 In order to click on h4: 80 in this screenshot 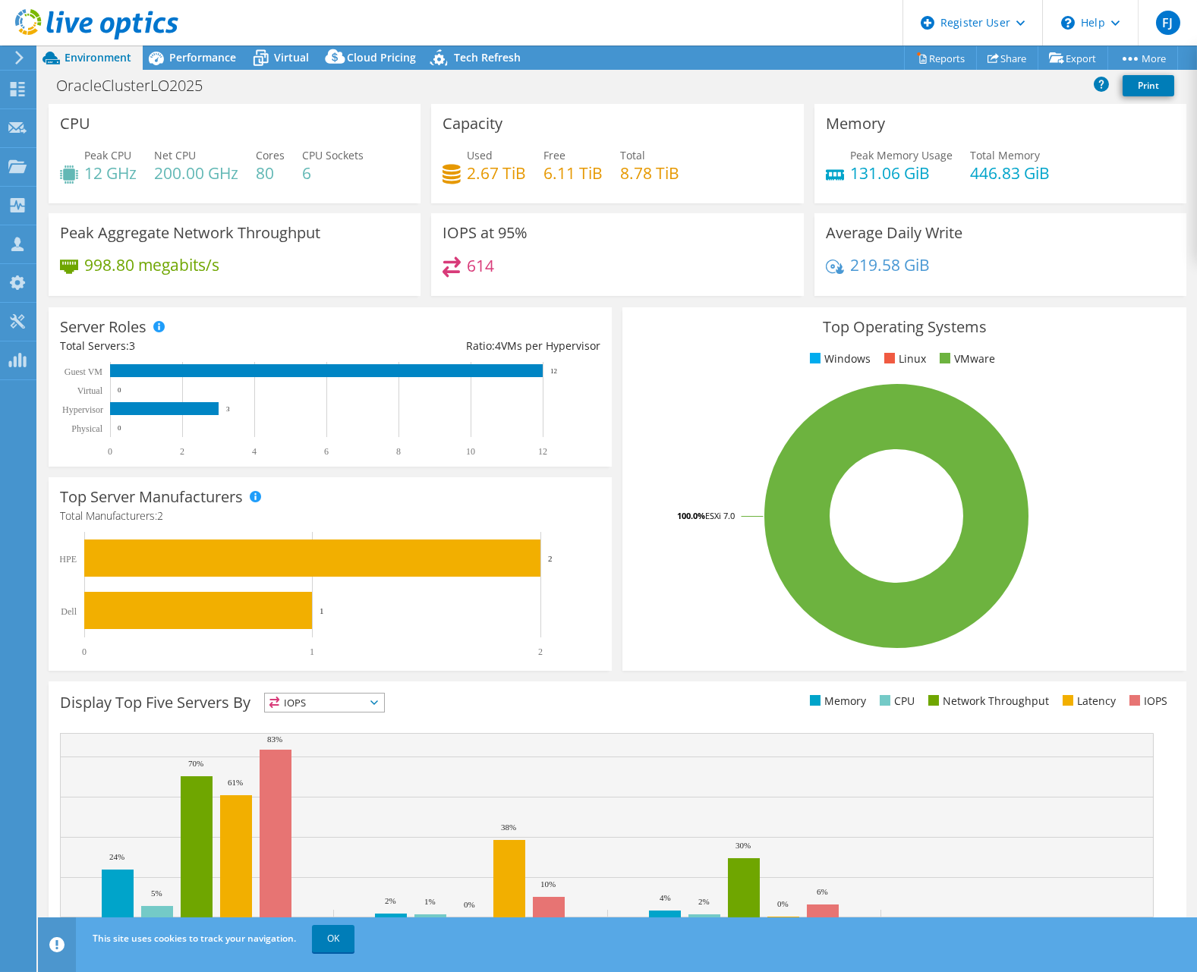, I will do `click(270, 173)`.